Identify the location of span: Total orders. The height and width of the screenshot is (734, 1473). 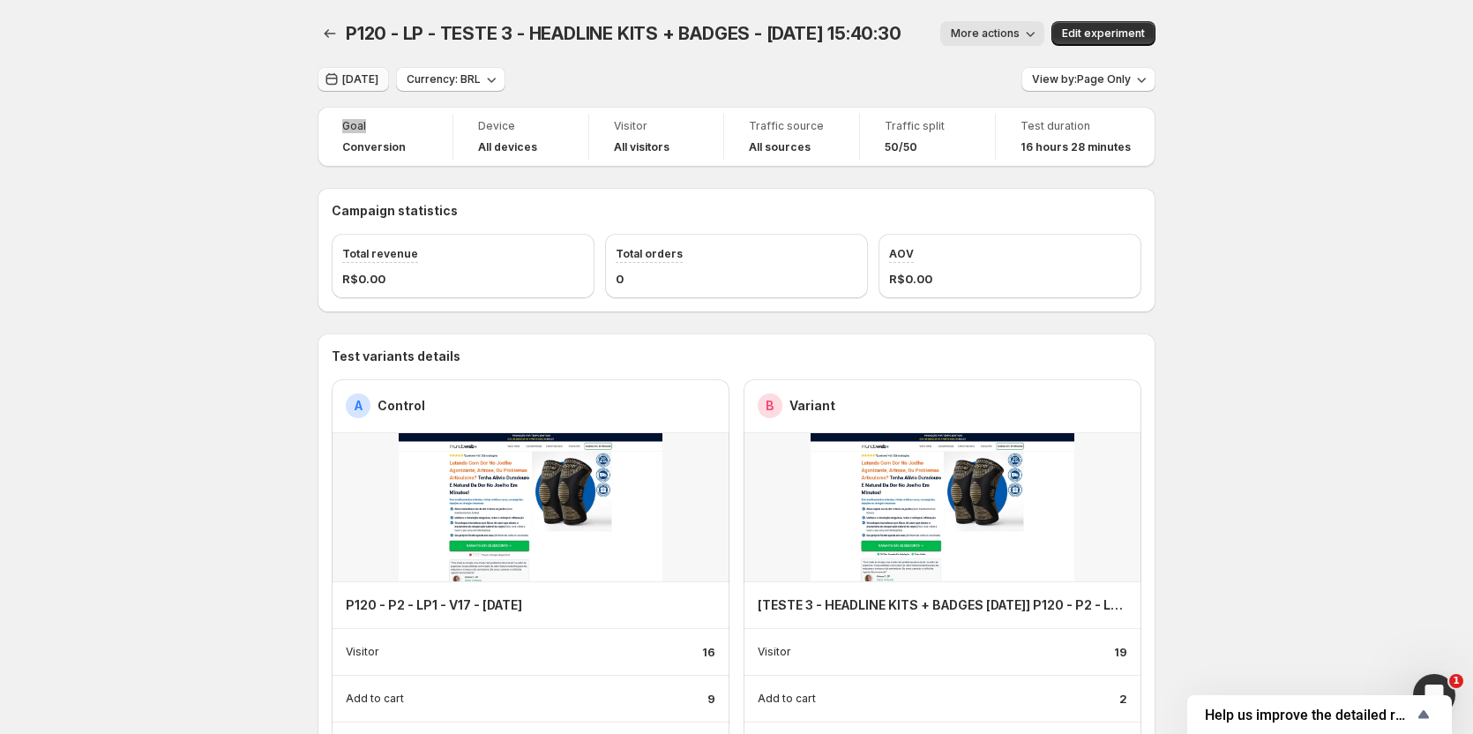
(649, 253).